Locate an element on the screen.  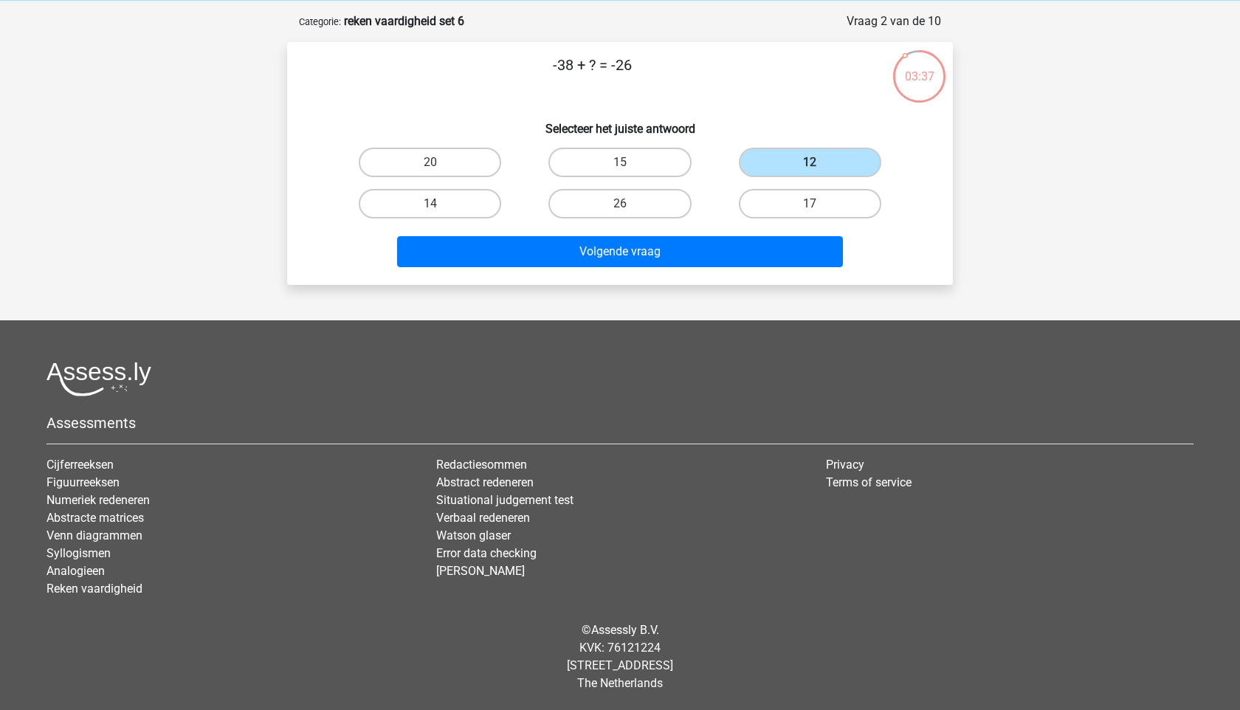
a: Assessly B.V. is located at coordinates (625, 630).